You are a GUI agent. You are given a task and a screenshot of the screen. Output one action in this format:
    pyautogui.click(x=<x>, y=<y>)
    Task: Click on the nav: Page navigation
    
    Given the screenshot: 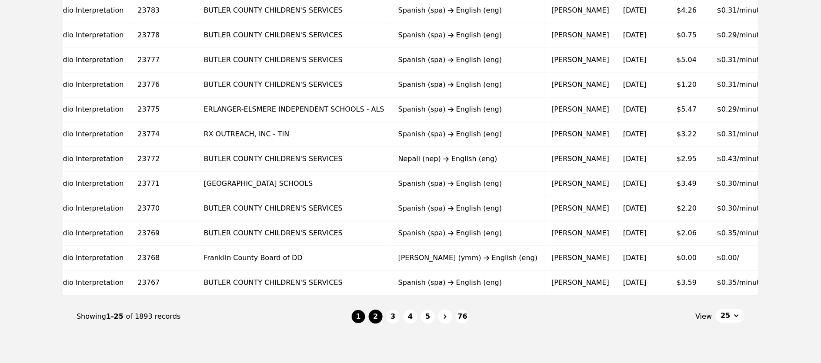 What is the action you would take?
    pyautogui.click(x=410, y=317)
    